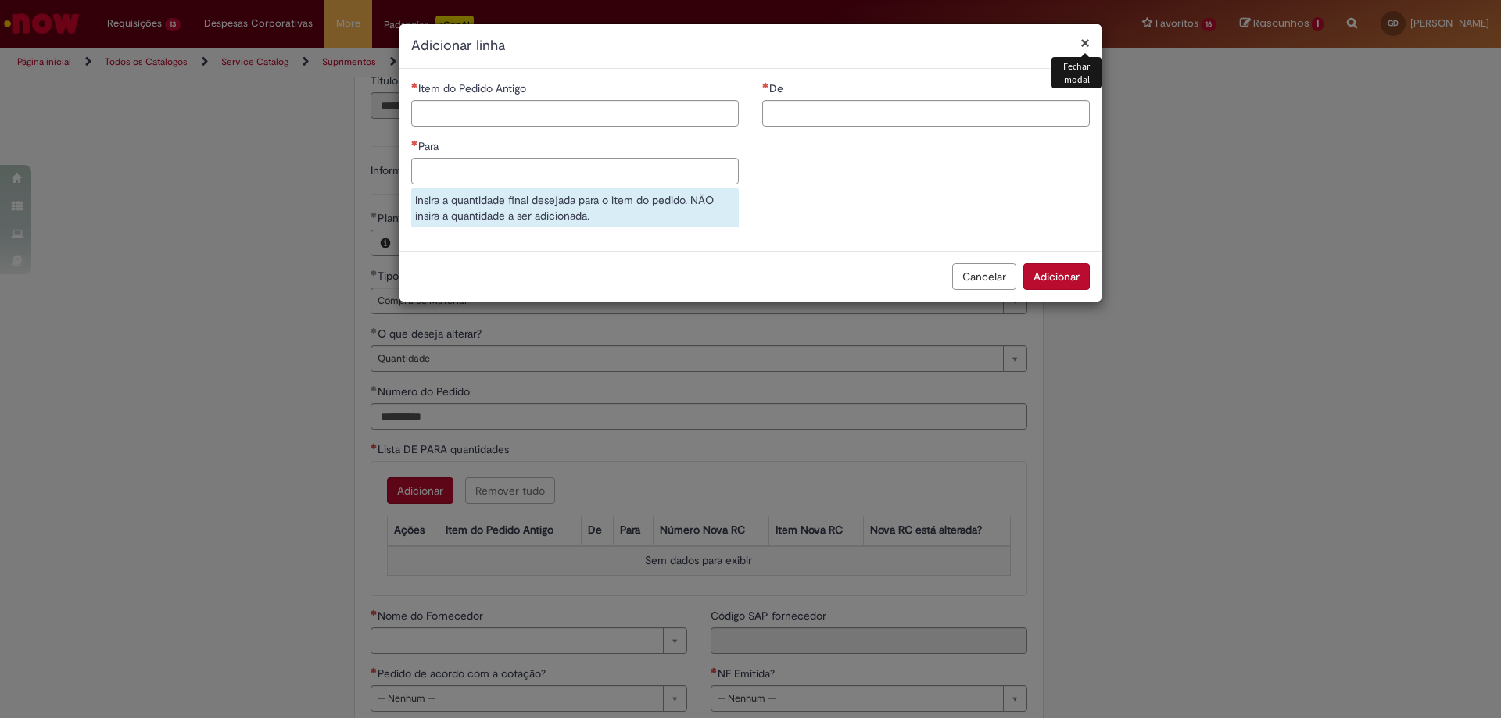 Image resolution: width=1501 pixels, height=718 pixels. What do you see at coordinates (574, 208) in the screenshot?
I see `div: Insira a quantidade final desejada para o item do pedido. NÃO insira a quantidade a ser adicionada.` at bounding box center [574, 208].